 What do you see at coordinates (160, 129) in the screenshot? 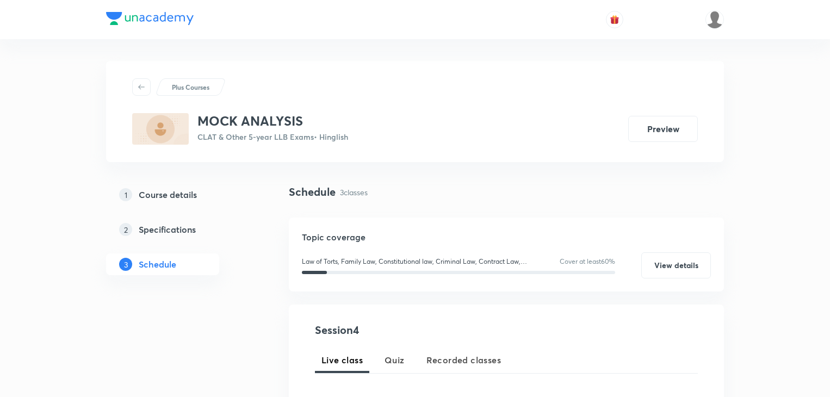
I see `img: 5925EFA7-FBC8-4822-AF07-093FC23E4AE6_plus.png` at bounding box center [160, 129].